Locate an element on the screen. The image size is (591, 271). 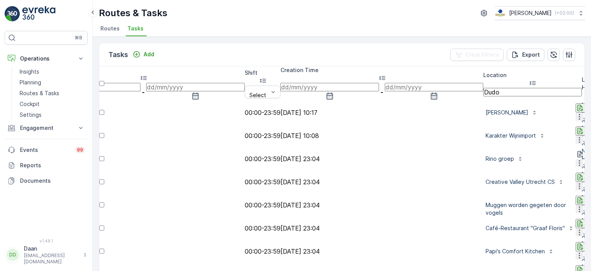
button: Café-Restaurant "Graaf Floris" is located at coordinates (530, 228).